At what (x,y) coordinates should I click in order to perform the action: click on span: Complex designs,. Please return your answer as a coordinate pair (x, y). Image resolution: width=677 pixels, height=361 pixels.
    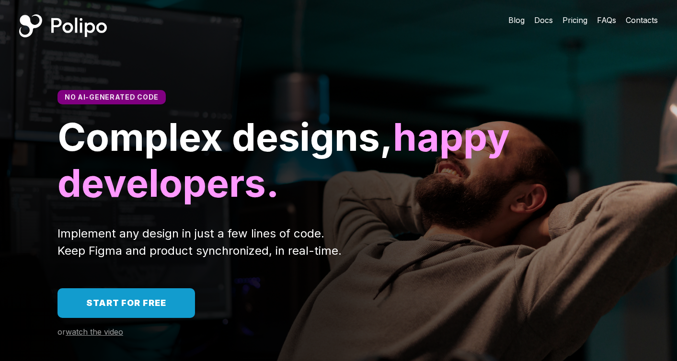
    Looking at the image, I should click on (225, 137).